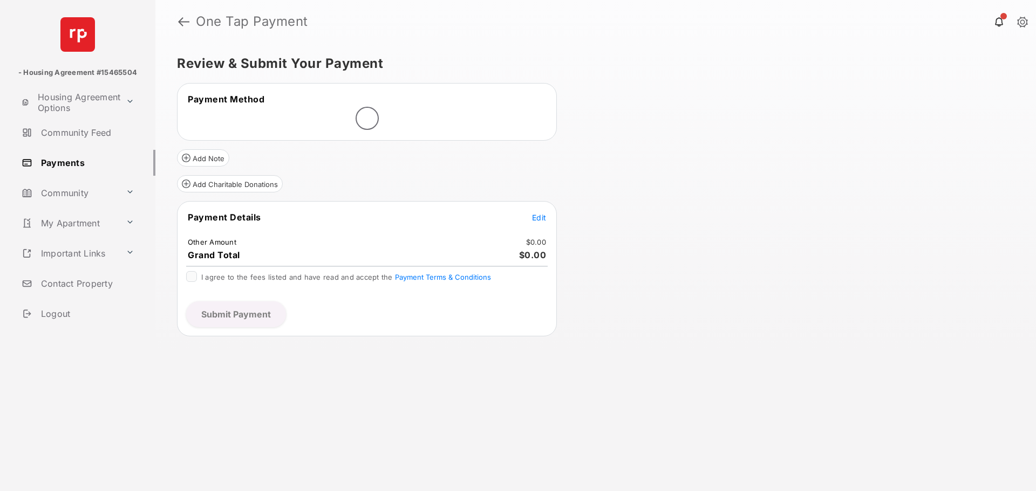 The height and width of the screenshot is (491, 1036). I want to click on button: Add Note, so click(203, 158).